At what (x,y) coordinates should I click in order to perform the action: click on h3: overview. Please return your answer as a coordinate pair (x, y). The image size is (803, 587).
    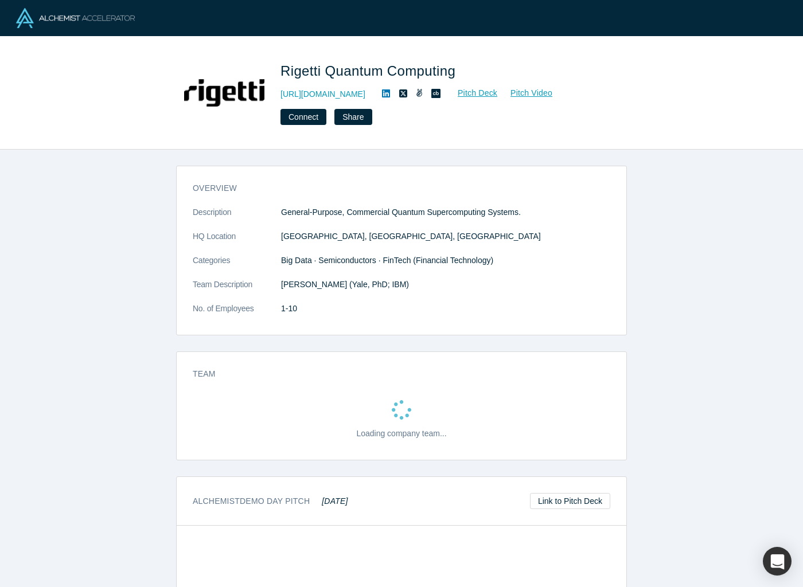
    Looking at the image, I should click on (394, 188).